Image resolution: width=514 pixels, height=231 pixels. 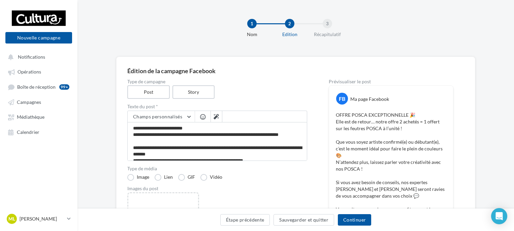 What do you see at coordinates (148, 92) in the screenshot?
I see `label: Post` at bounding box center [148, 92].